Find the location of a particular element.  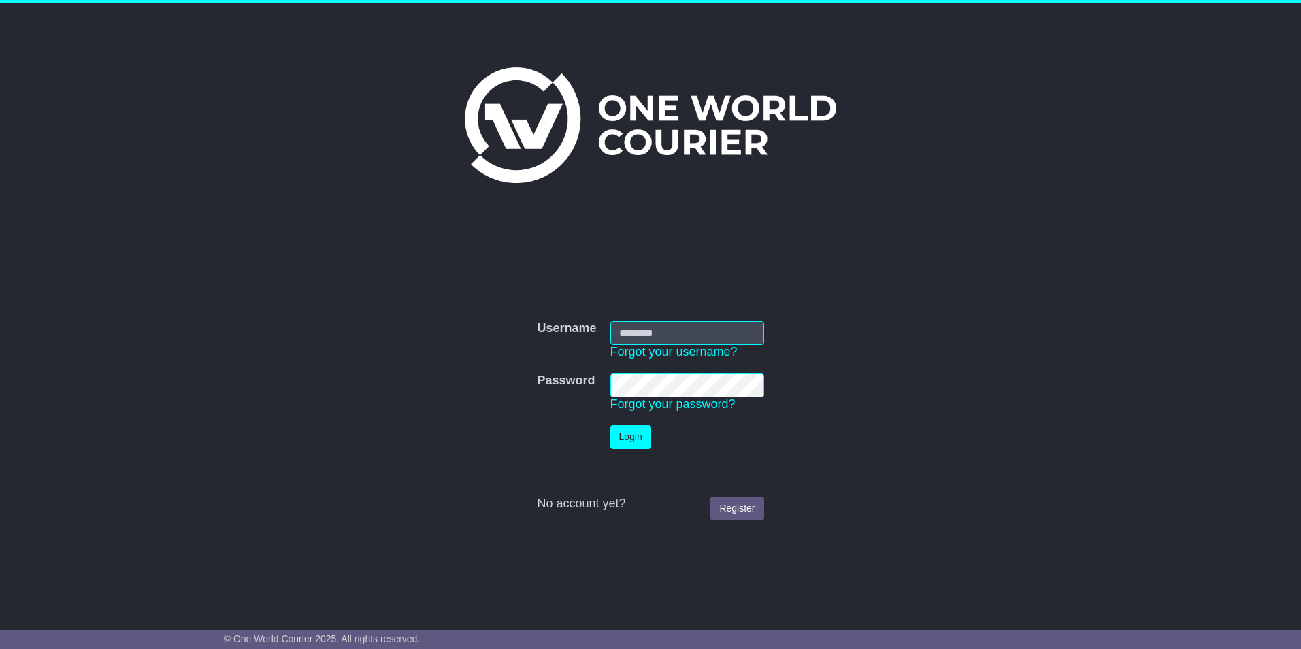

label: Username is located at coordinates (566, 329).